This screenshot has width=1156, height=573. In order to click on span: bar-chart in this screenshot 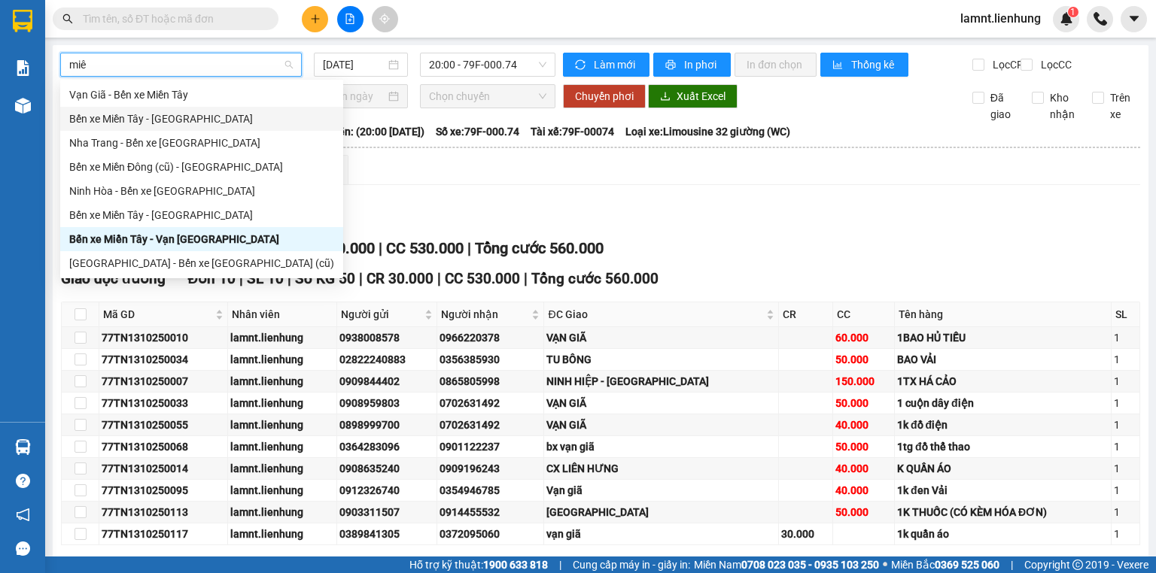, I will do `click(838, 65)`.